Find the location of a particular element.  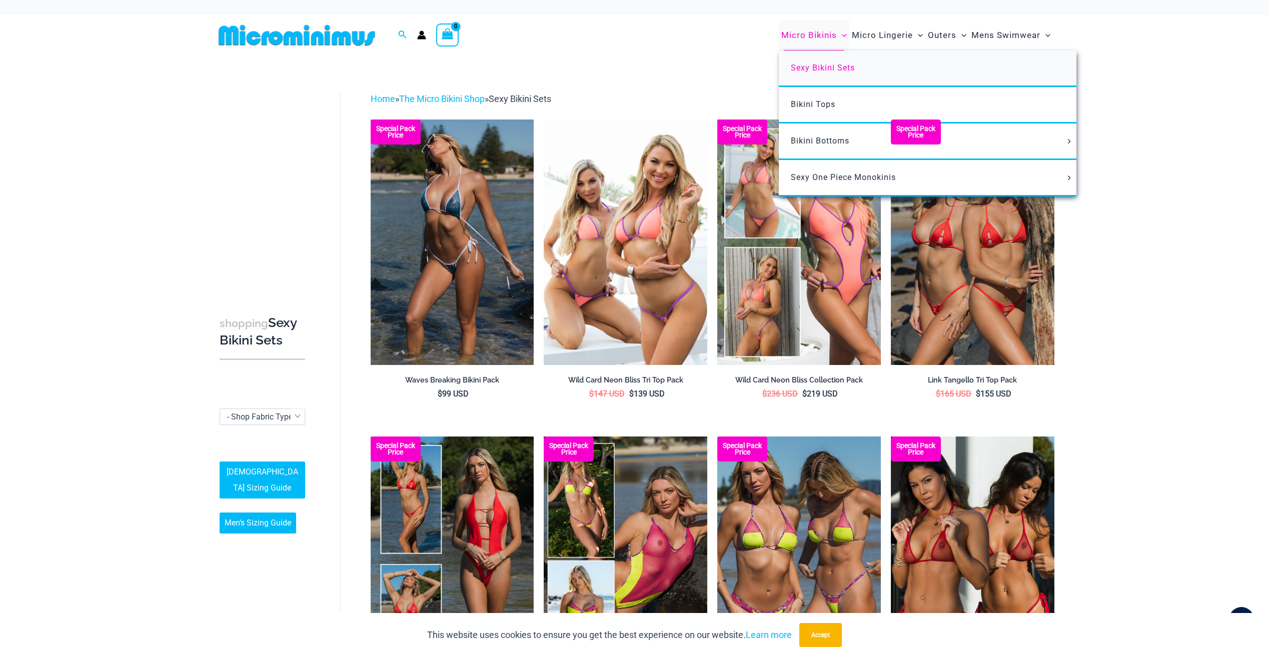

a: Micro BikinisMenu ToggleMenu Toggle is located at coordinates (814, 35).